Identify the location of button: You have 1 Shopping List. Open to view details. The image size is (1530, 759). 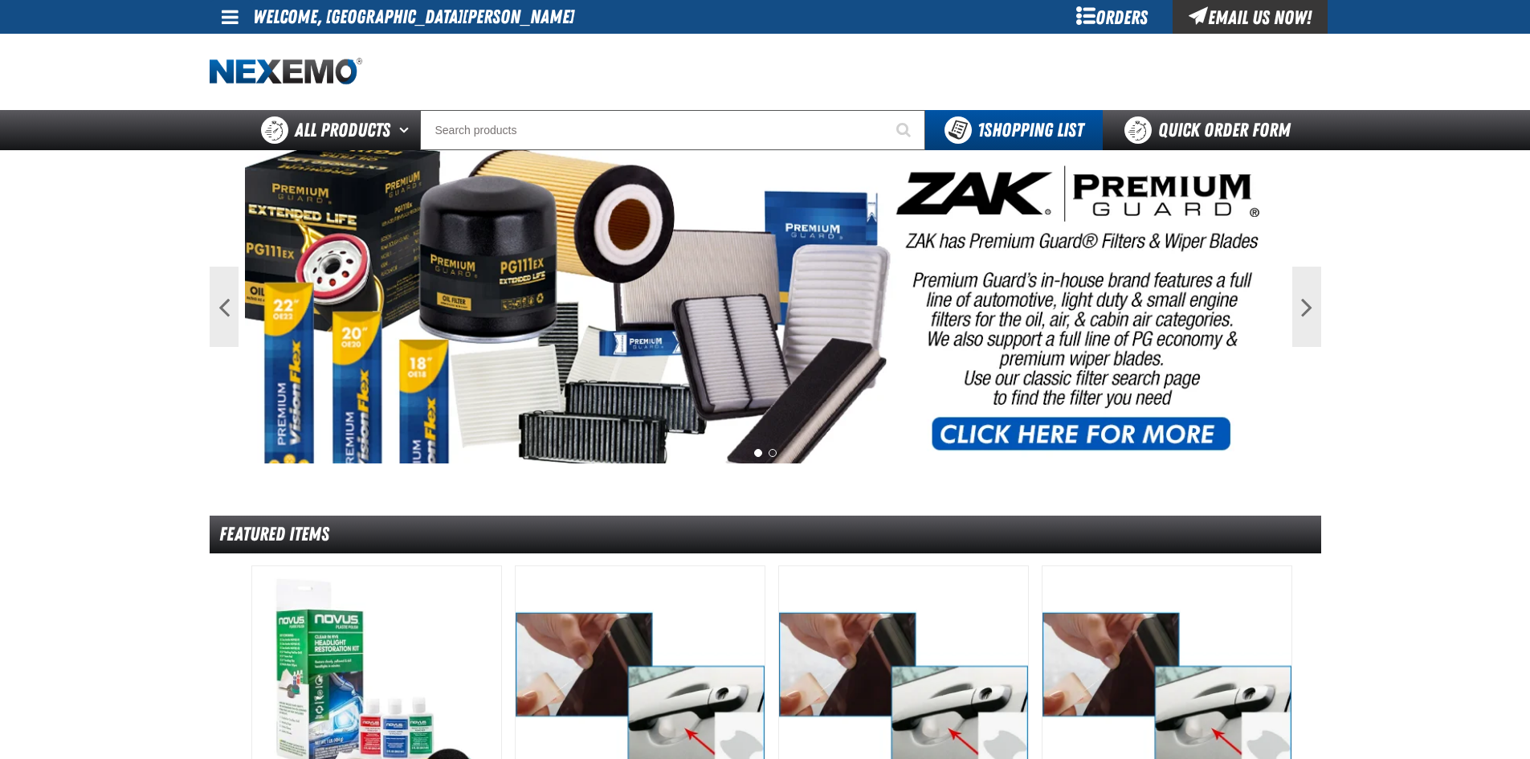
(1013, 130).